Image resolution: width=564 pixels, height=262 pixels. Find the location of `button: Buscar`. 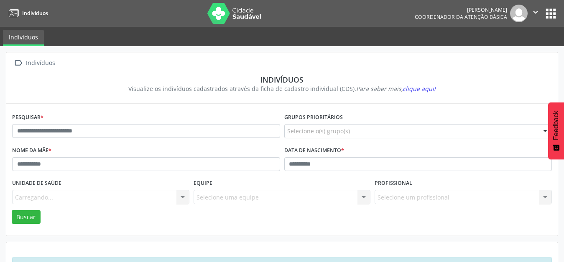

button: Buscar is located at coordinates (26, 217).